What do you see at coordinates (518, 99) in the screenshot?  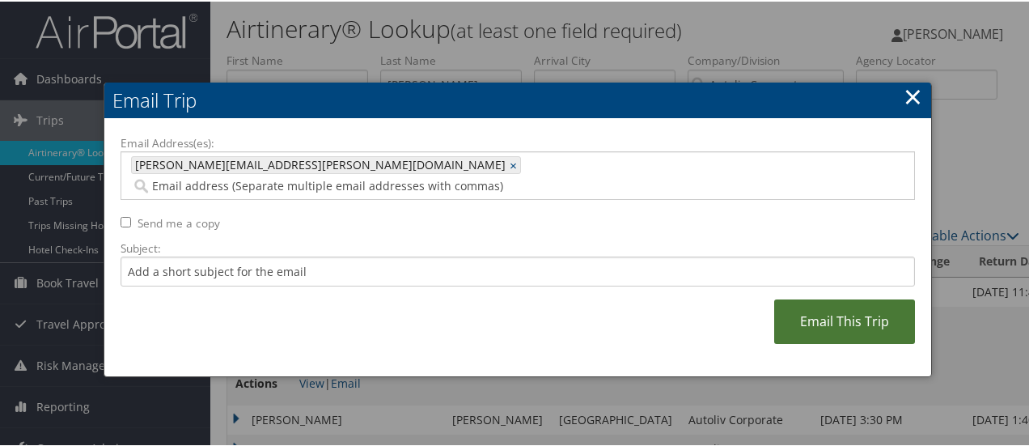 I see `h2: Email Trip` at bounding box center [518, 99].